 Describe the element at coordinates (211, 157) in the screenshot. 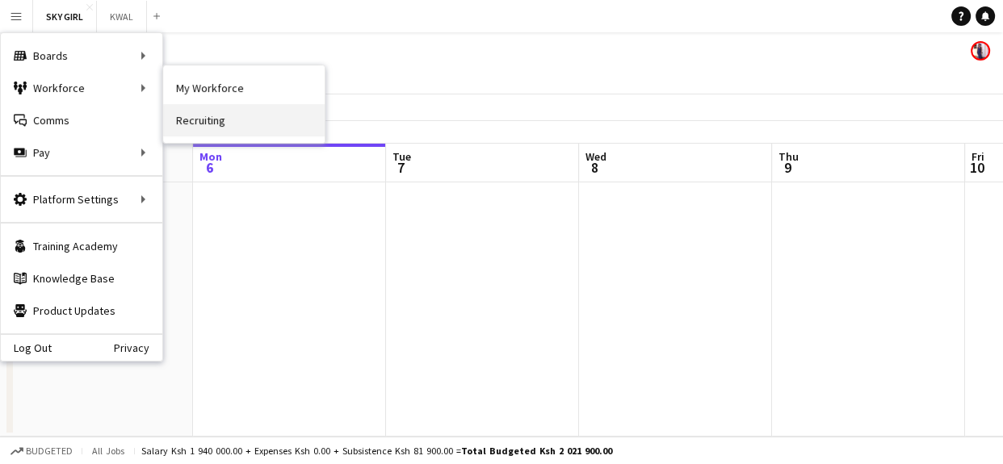

I see `span: Mon` at that location.